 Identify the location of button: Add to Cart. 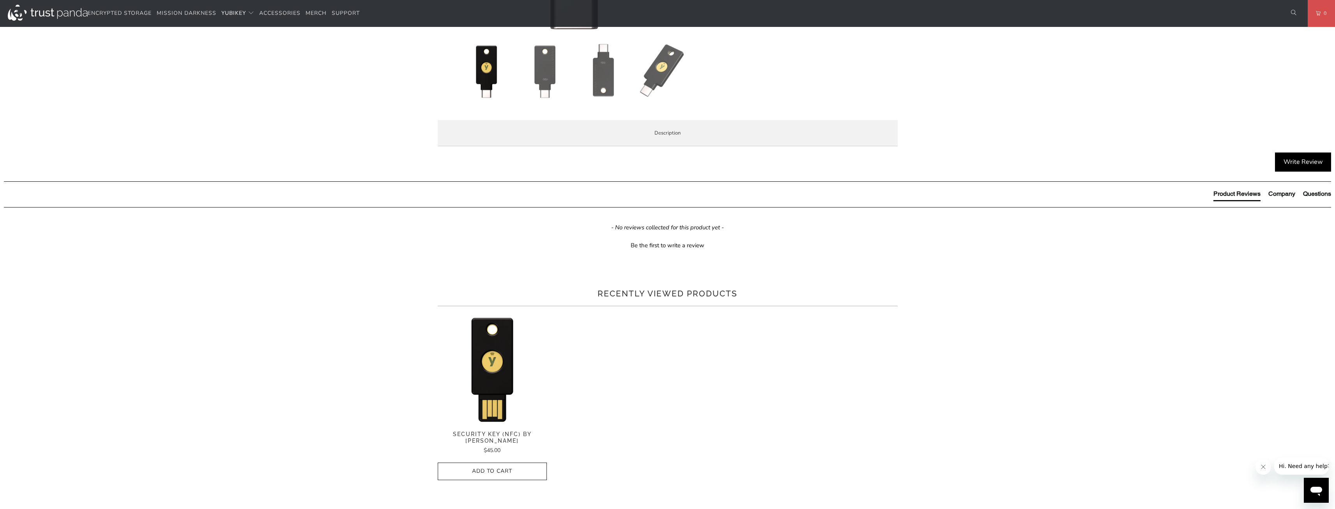
(492, 471).